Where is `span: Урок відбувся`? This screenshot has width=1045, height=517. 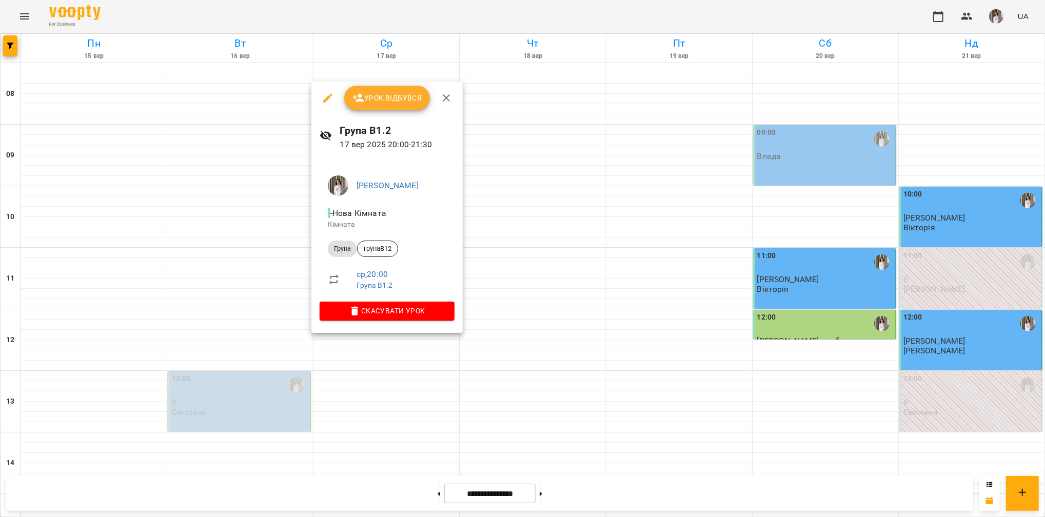 span: Урок відбувся is located at coordinates (387, 98).